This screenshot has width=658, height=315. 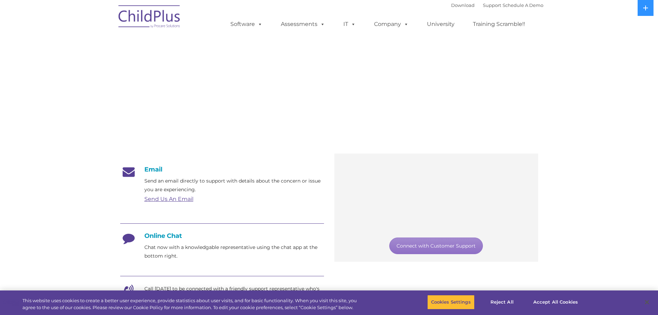 What do you see at coordinates (349, 24) in the screenshot?
I see `a: IT` at bounding box center [349, 24].